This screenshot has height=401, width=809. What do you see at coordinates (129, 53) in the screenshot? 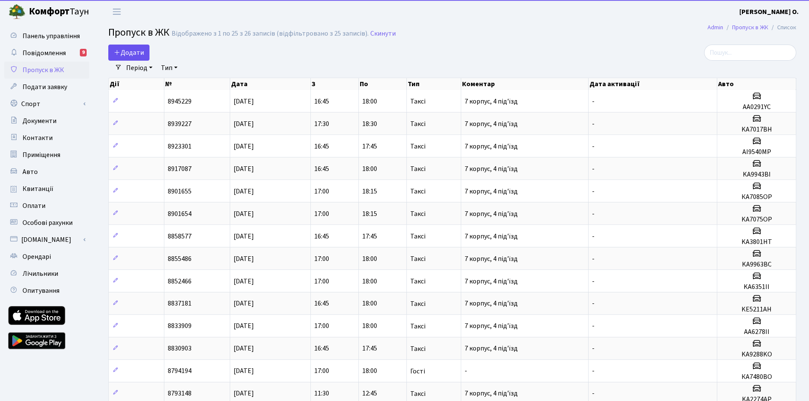
I see `a: Додати` at bounding box center [129, 53].